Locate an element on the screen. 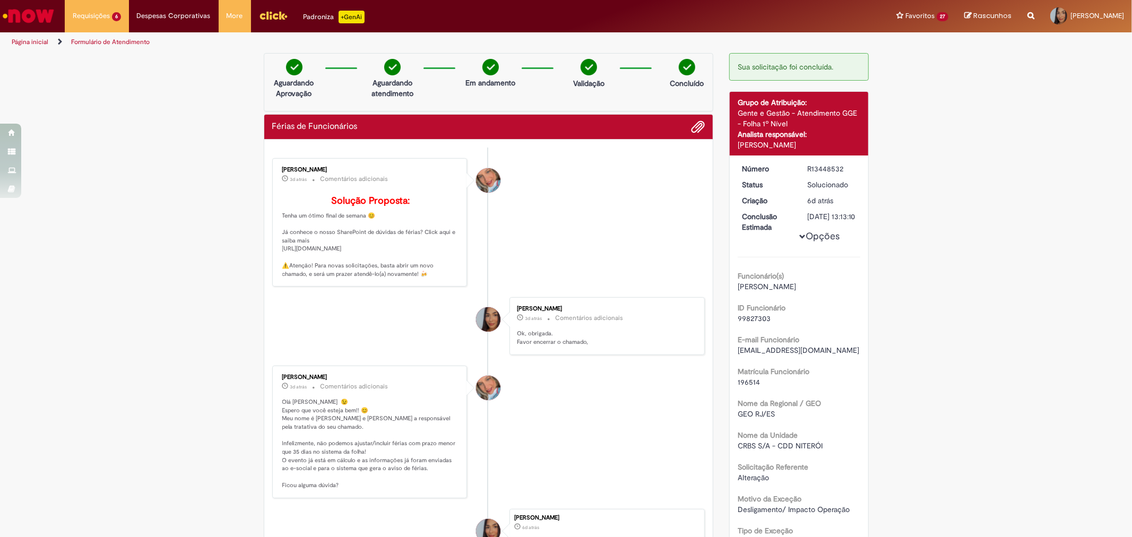  p: Concluído is located at coordinates (687, 83).